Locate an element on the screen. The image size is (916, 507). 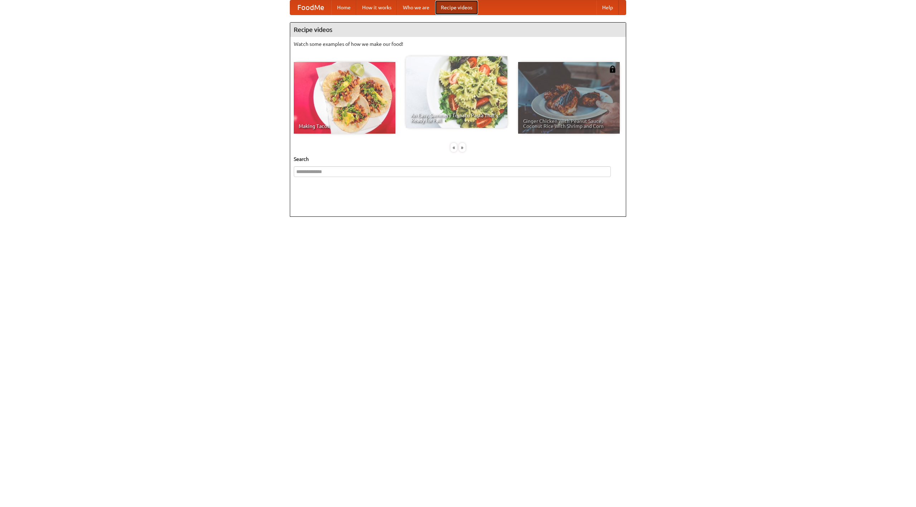
span: An Easy, Summery Tomato Pasta That's Ready for Fall is located at coordinates (457, 118).